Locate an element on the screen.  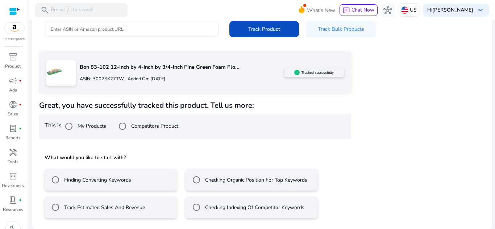
span: hub is located at coordinates (388, 10).